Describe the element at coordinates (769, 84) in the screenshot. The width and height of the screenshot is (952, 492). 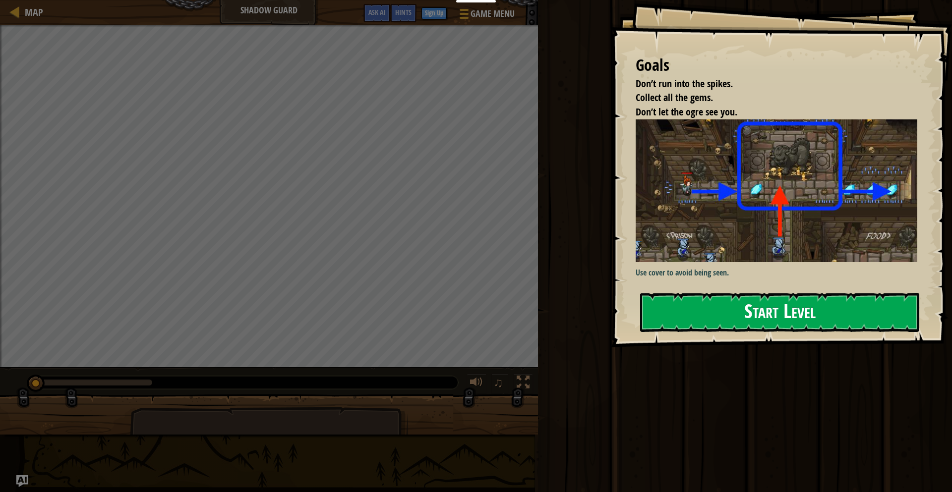
I see `li: Don’t run into the spikes.` at that location.